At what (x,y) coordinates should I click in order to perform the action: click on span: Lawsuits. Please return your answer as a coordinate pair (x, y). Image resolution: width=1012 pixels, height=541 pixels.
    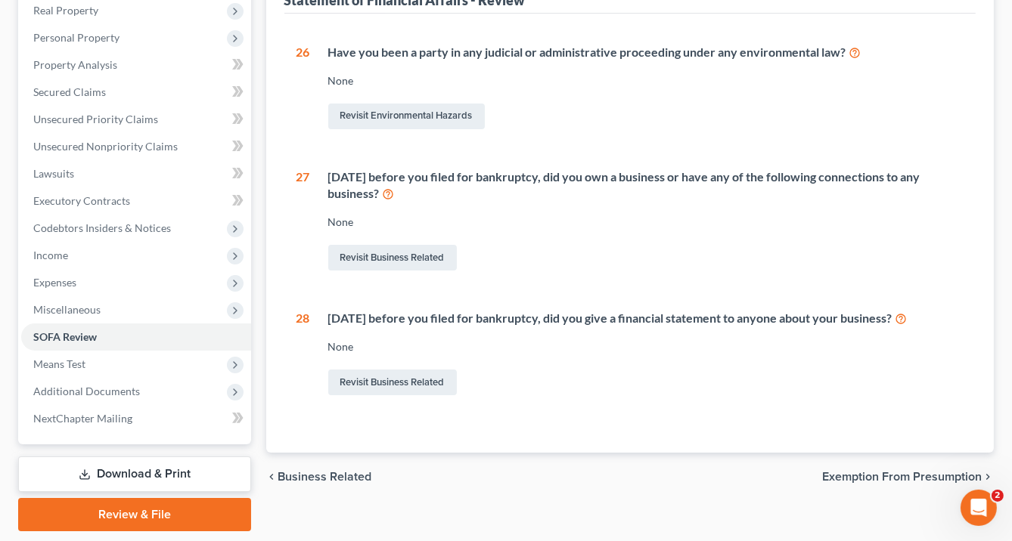
    Looking at the image, I should click on (54, 173).